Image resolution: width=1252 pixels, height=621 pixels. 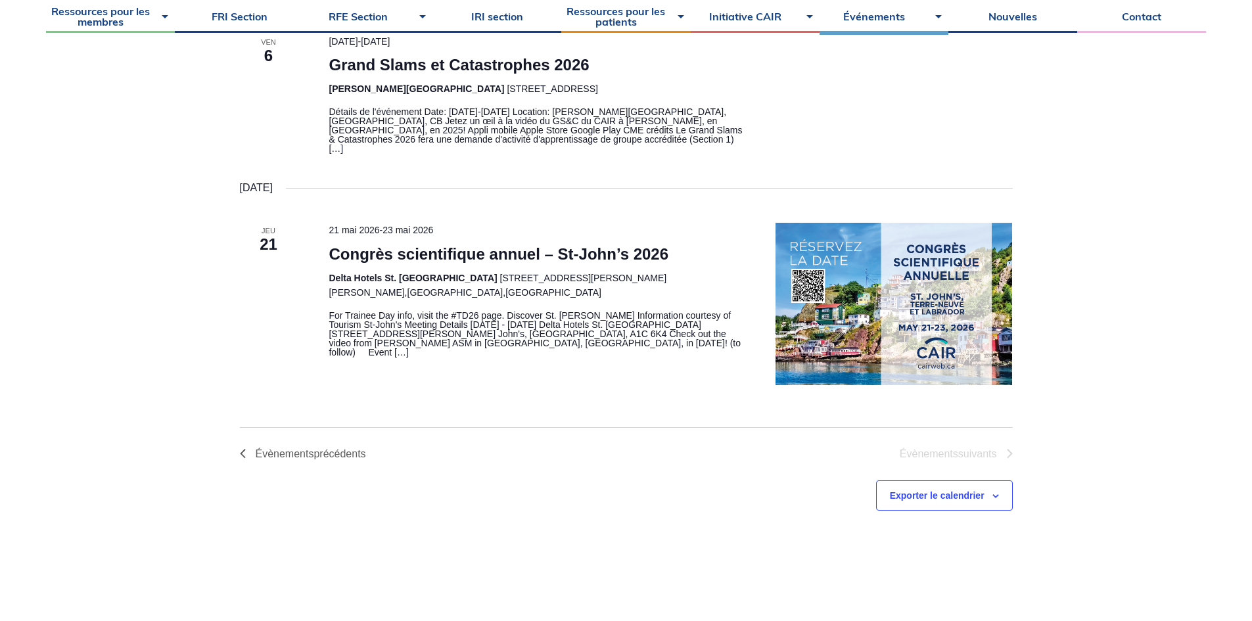 What do you see at coordinates (498, 254) in the screenshot?
I see `a: Congrès scientifique annuel – St-John’s 2026` at bounding box center [498, 254].